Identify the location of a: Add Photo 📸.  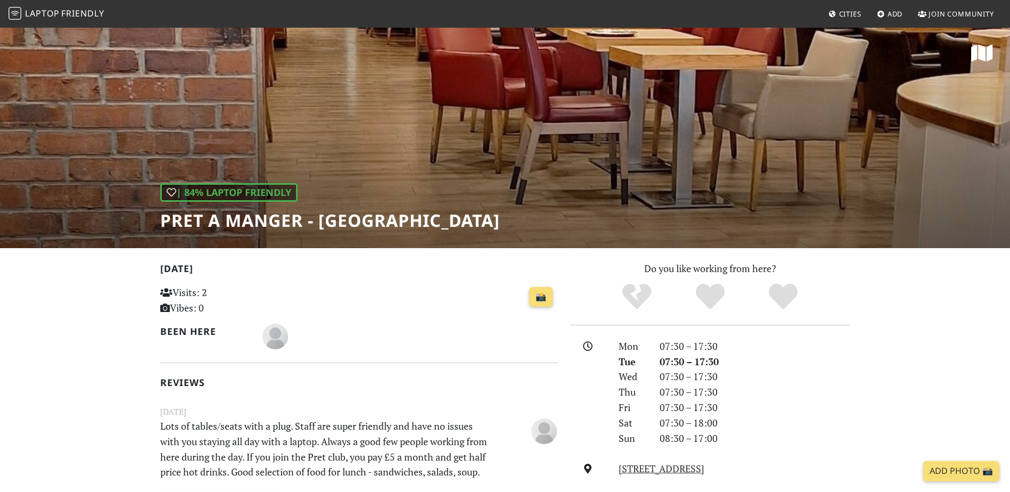
(961, 471).